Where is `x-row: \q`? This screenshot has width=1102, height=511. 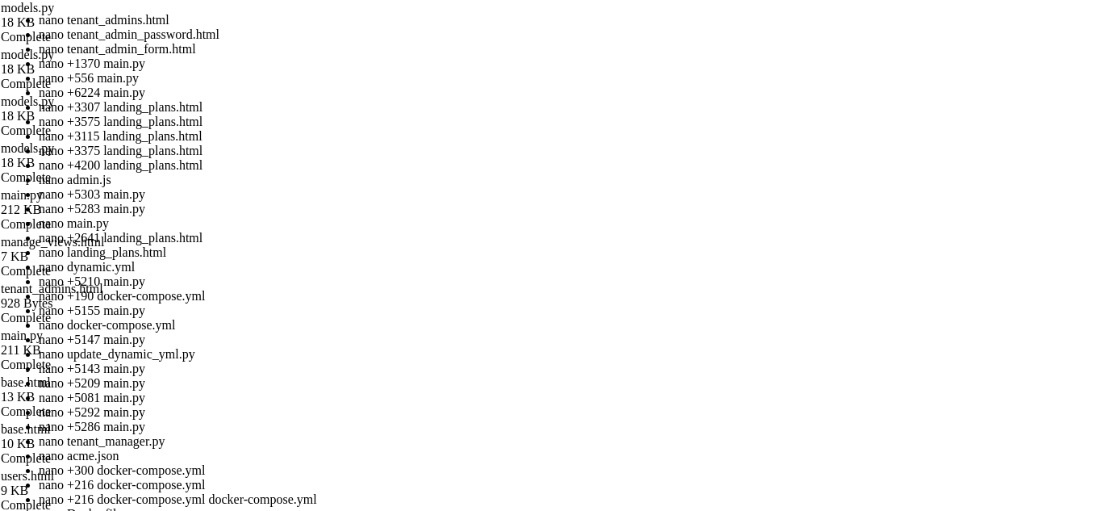 x-row: \q is located at coordinates (539, 368).